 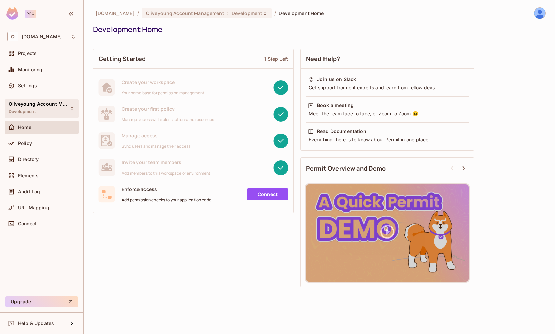 I want to click on span: Help & Updates, so click(x=36, y=323).